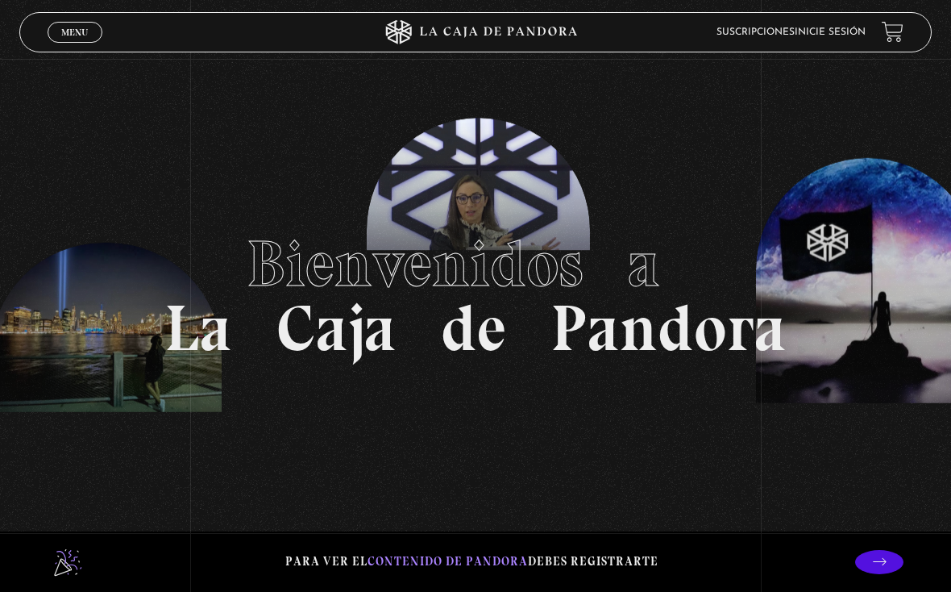  I want to click on a: Inicie sesión, so click(830, 32).